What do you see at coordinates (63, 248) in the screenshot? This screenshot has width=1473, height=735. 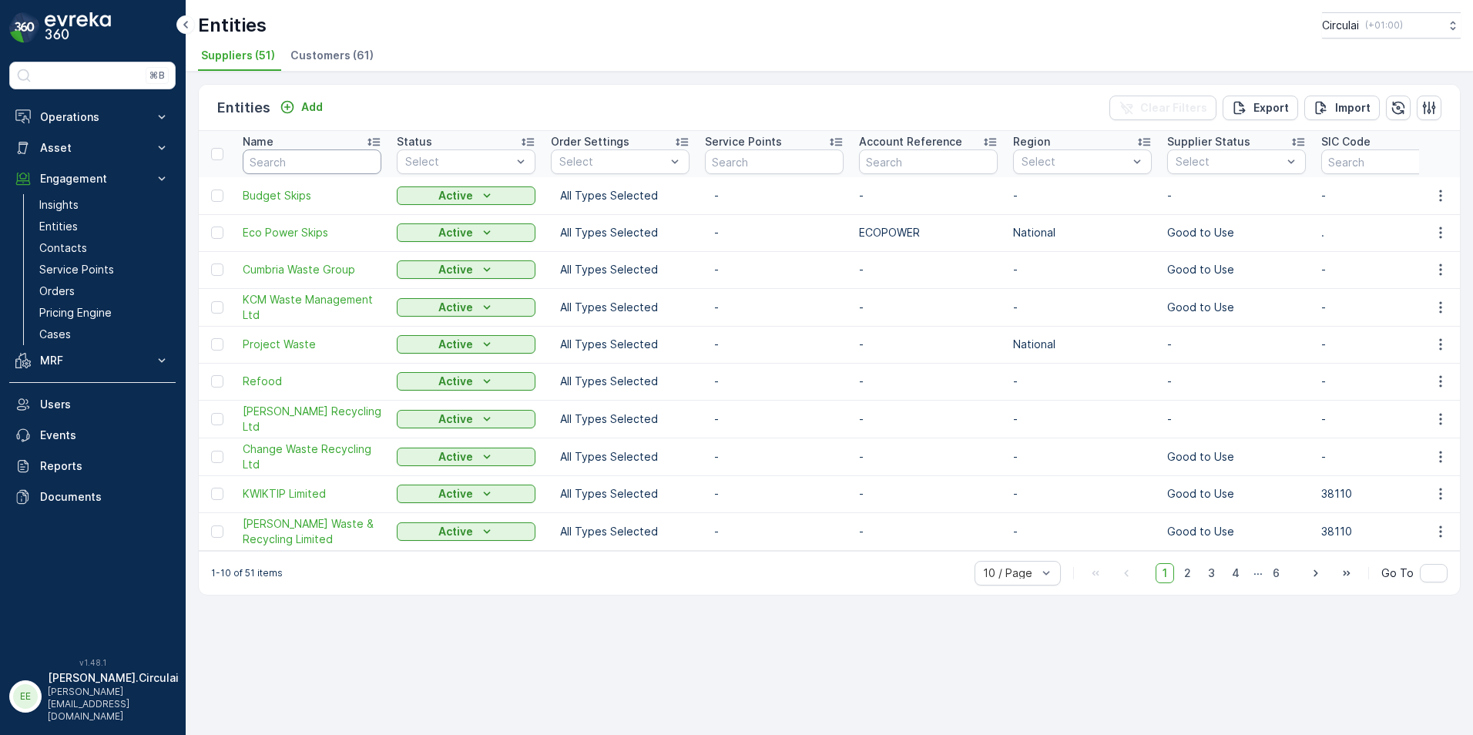 I see `p: Contacts` at bounding box center [63, 248].